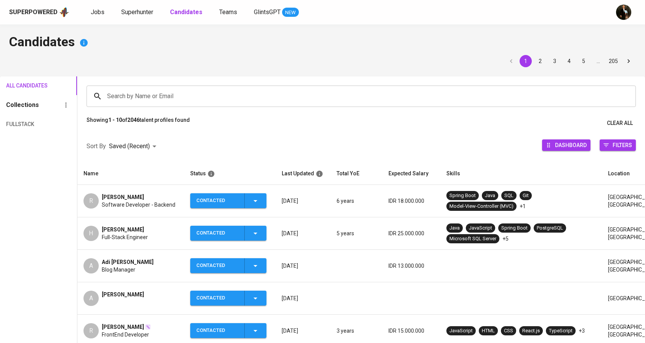 The image size is (645, 343). Describe the element at coordinates (357, 233) in the screenshot. I see `p: 5 years` at that location.